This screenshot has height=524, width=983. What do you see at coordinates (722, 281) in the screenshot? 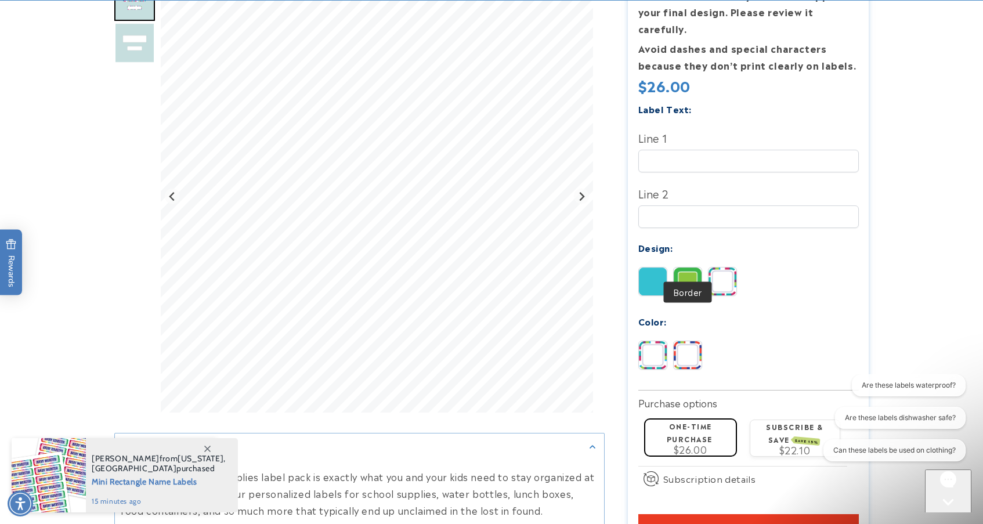
I see `img: Stripes` at bounding box center [722, 281].